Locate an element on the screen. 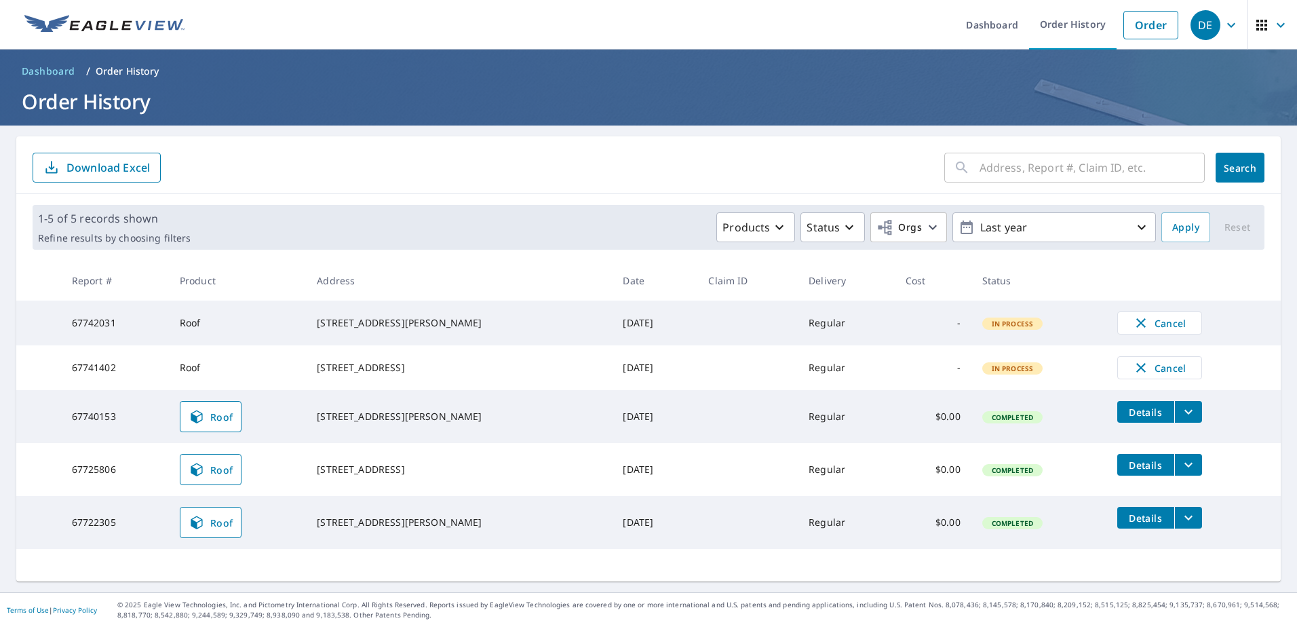 This screenshot has height=627, width=1297. span: Orgs is located at coordinates (899, 227).